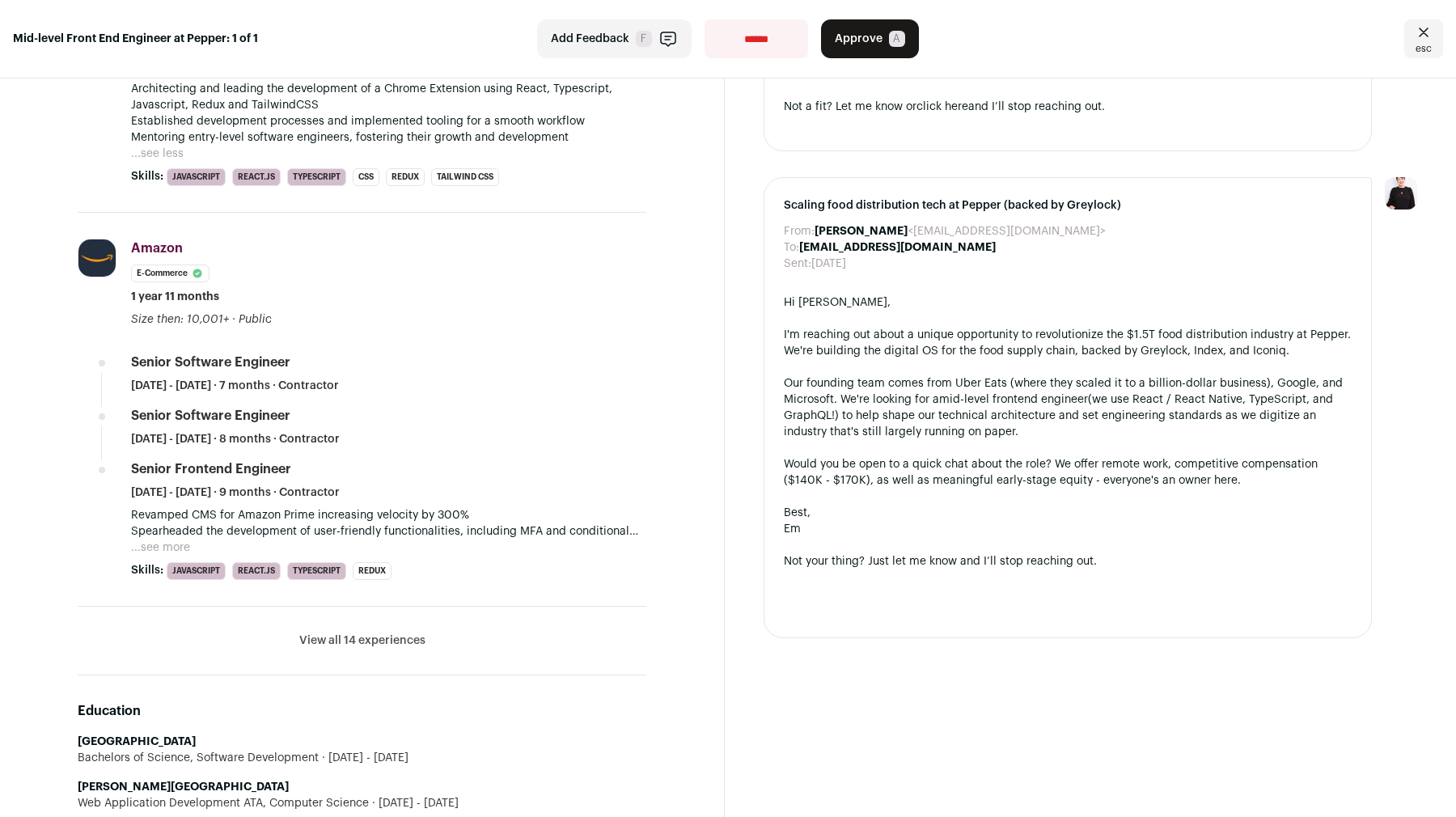  I want to click on button: Approve A, so click(870, 39).